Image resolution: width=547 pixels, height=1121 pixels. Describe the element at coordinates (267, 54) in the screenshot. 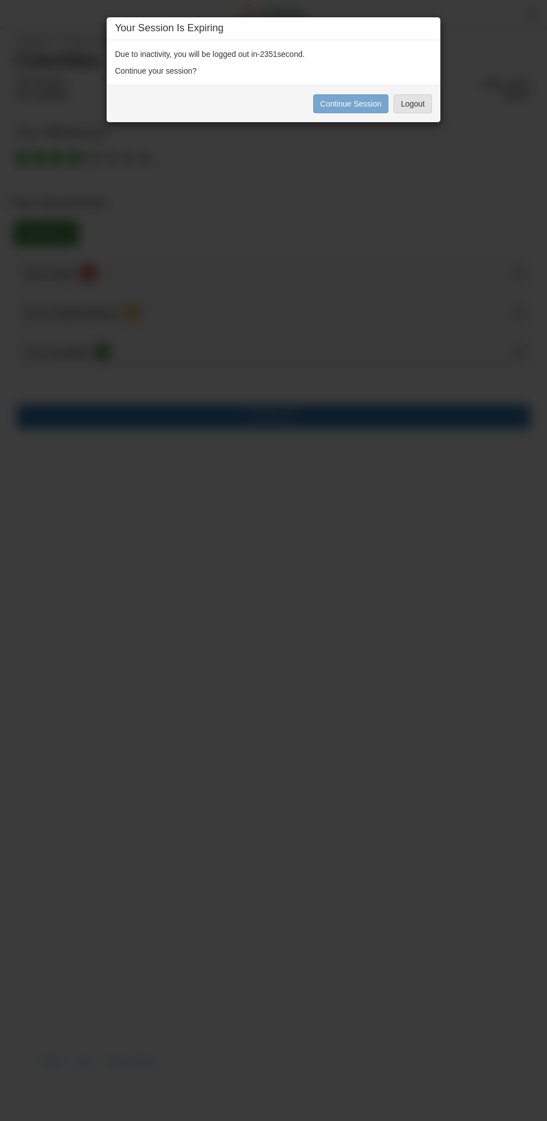

I see `span: -2351` at that location.